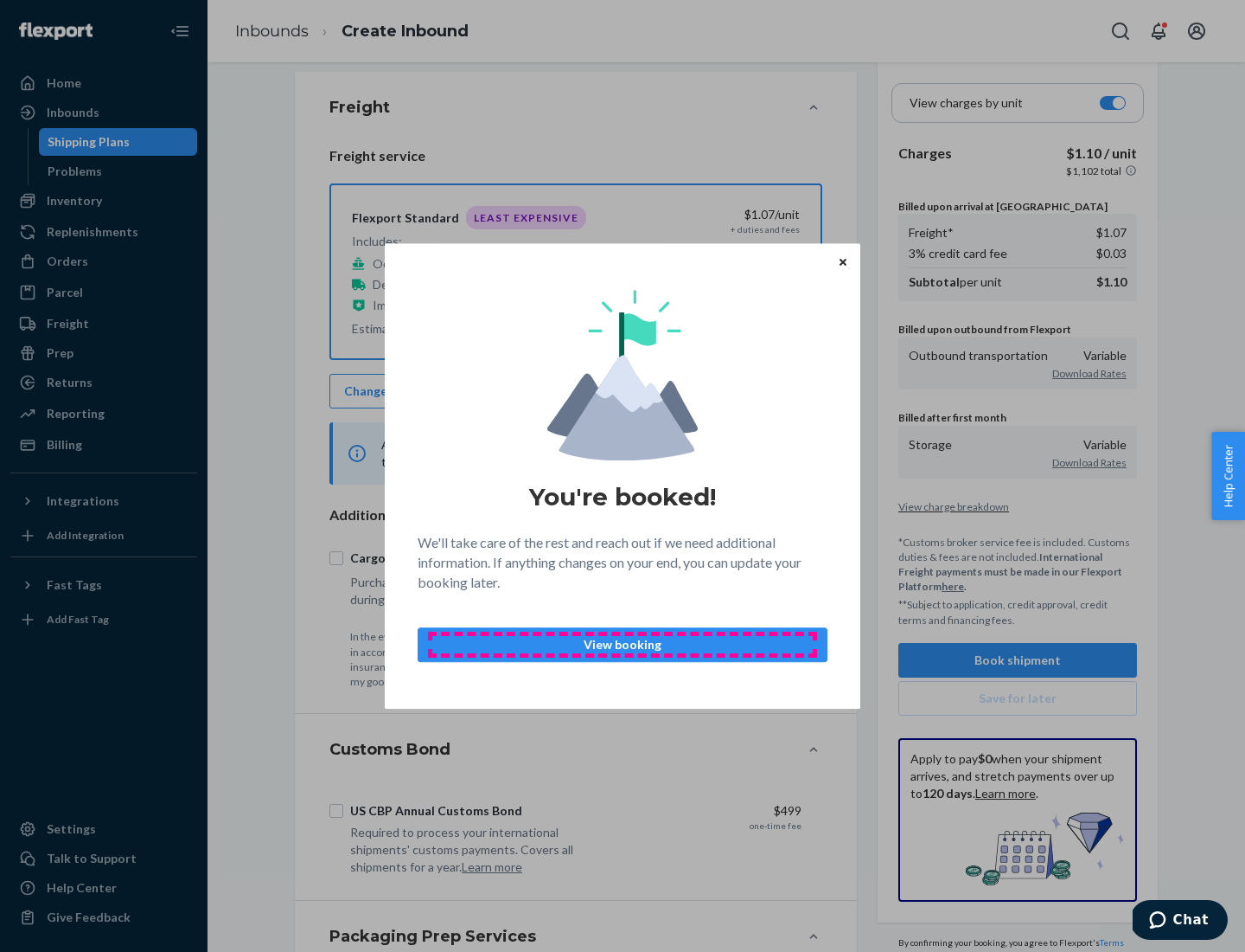 The height and width of the screenshot is (952, 1245). I want to click on button: Close, so click(843, 261).